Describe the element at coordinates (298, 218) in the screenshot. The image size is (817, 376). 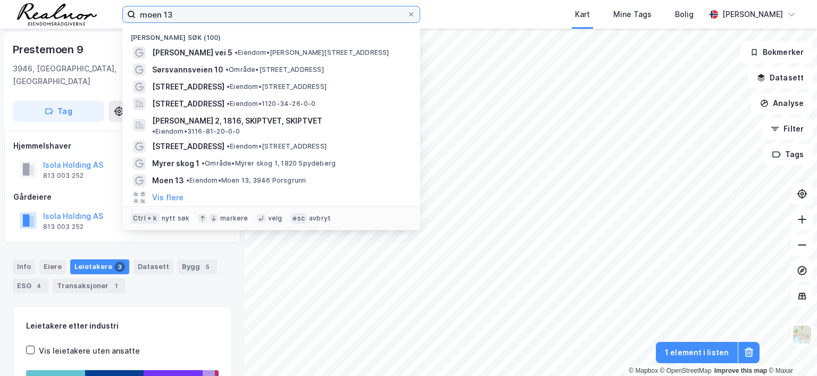
I see `div: esc` at that location.